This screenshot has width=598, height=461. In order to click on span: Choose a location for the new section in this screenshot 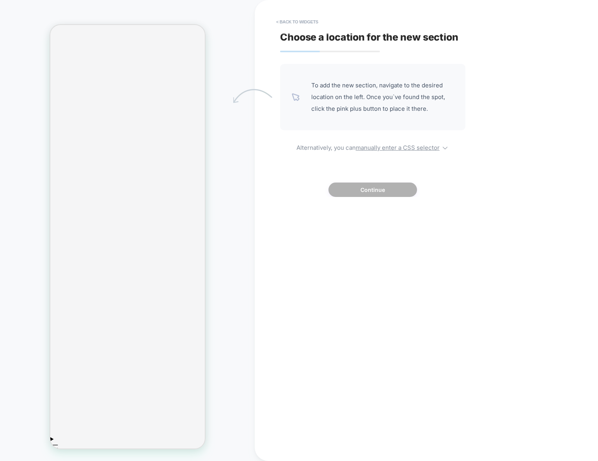, I will do `click(369, 37)`.